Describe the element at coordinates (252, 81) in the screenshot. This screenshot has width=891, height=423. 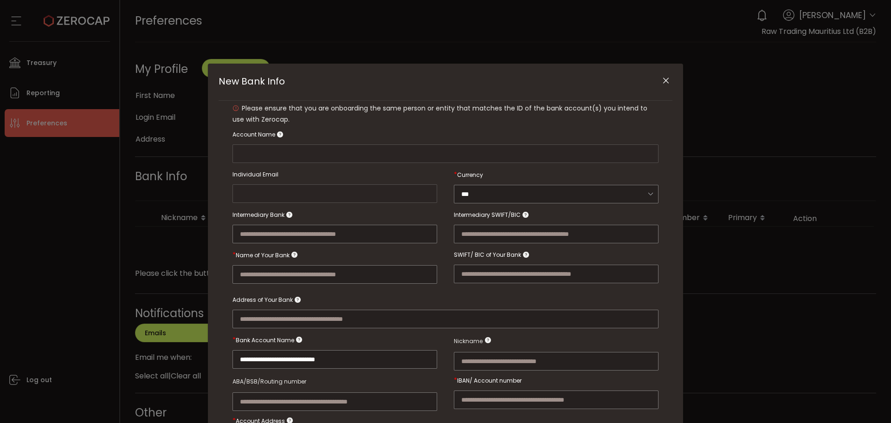
I see `span: New Bank Info` at that location.